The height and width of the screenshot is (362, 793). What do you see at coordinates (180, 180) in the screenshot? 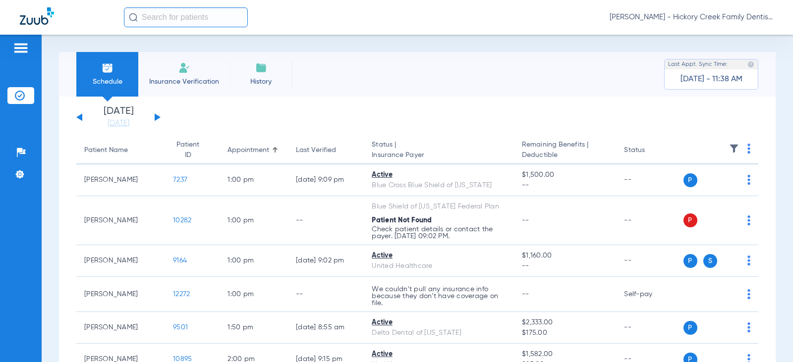
I see `span: 7237` at bounding box center [180, 180].